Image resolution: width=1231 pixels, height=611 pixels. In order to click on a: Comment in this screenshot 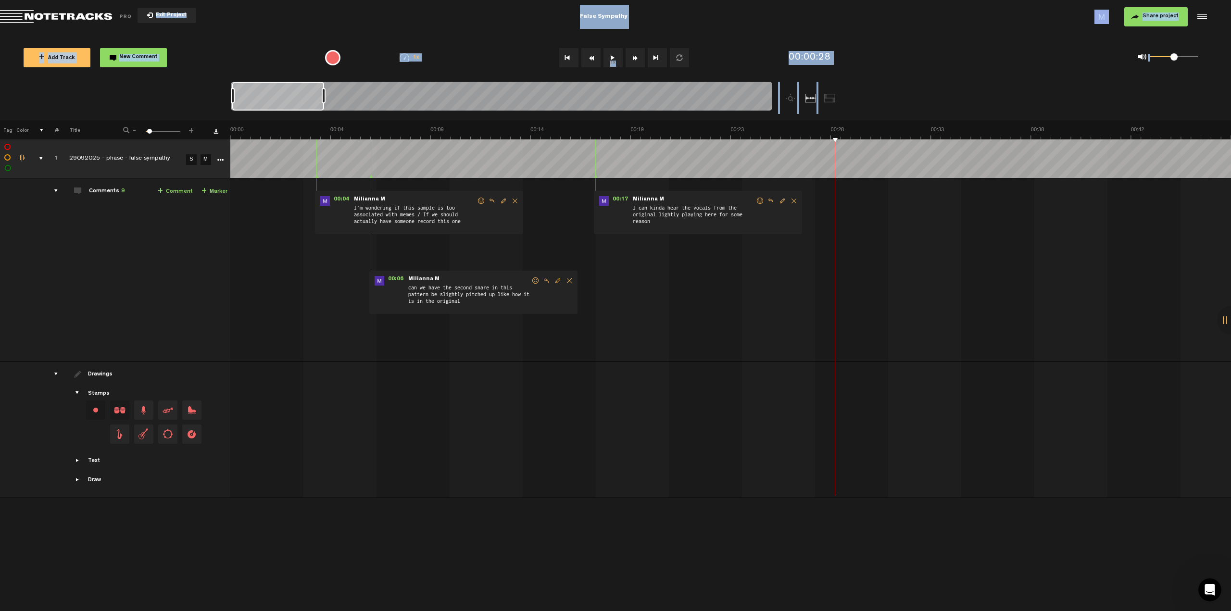, I will do `click(175, 191)`.